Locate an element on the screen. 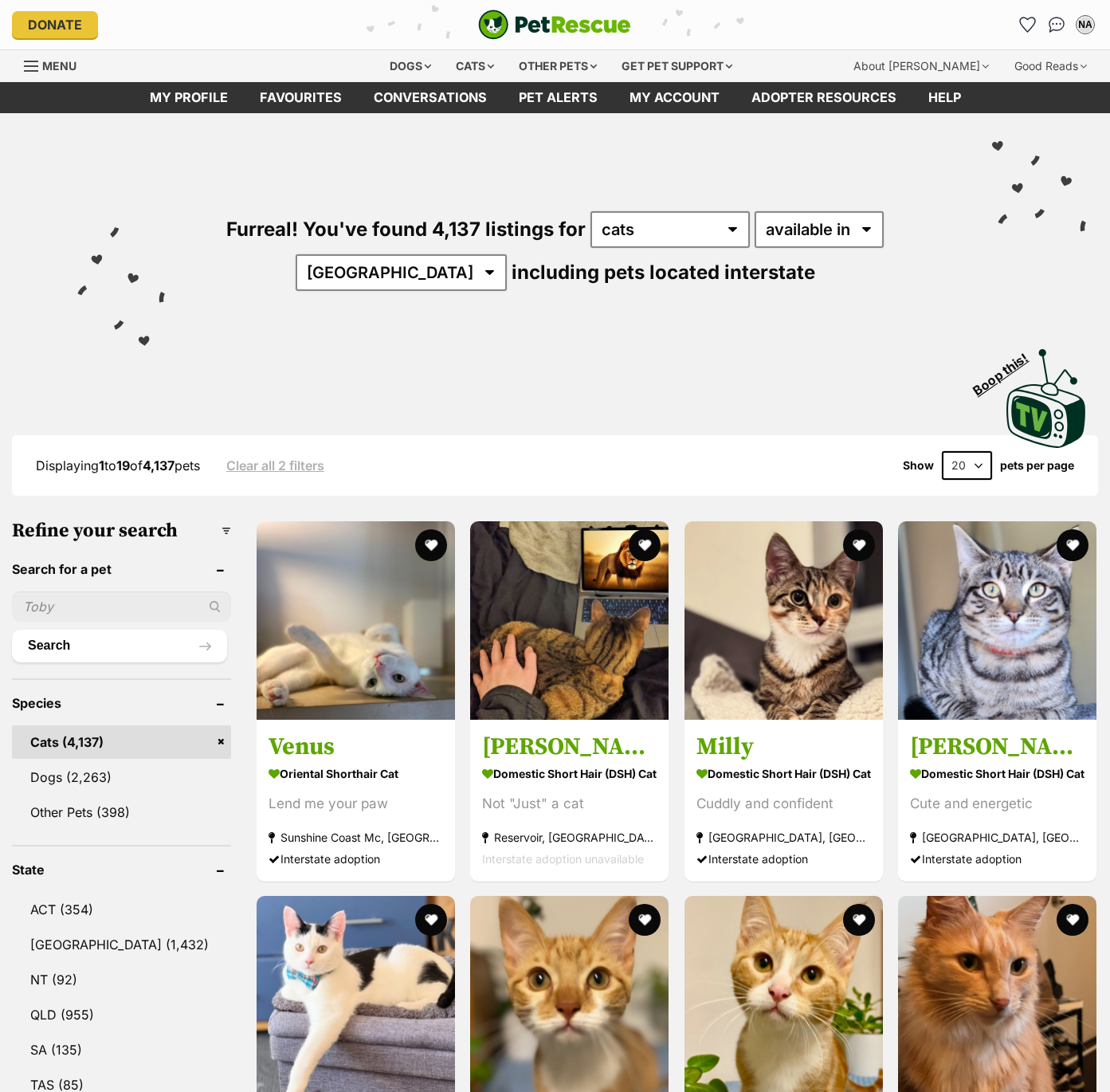 The height and width of the screenshot is (1092, 1110). a: SA (135) is located at coordinates (121, 1049).